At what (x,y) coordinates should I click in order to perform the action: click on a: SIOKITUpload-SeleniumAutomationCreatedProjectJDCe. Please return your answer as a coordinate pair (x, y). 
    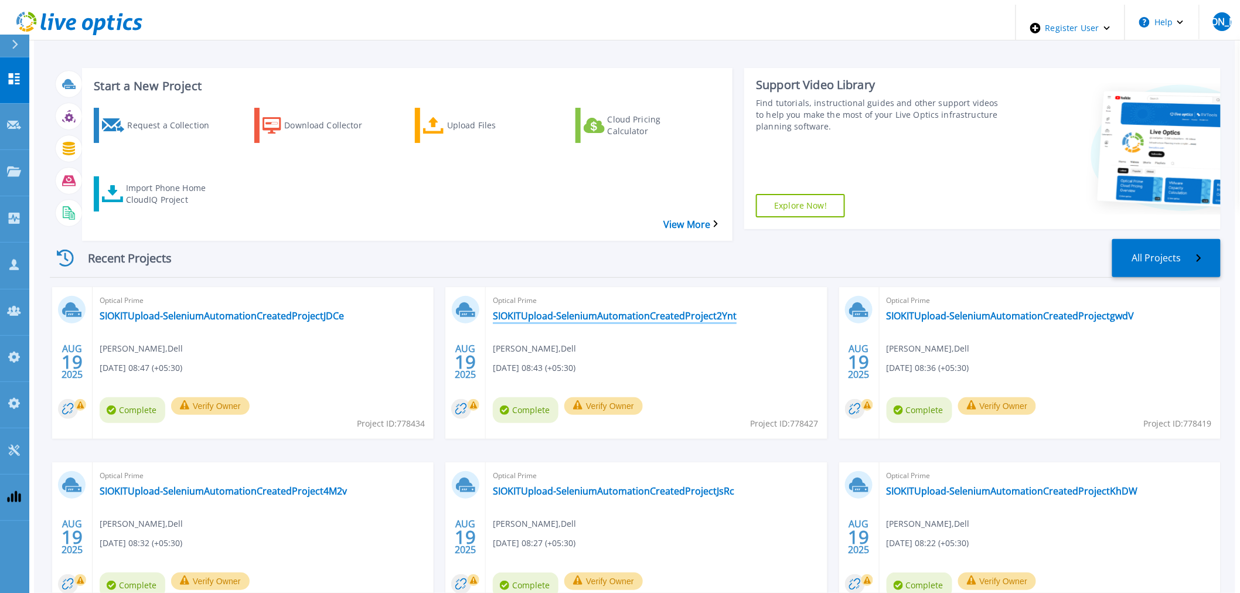
    Looking at the image, I should click on (222, 316).